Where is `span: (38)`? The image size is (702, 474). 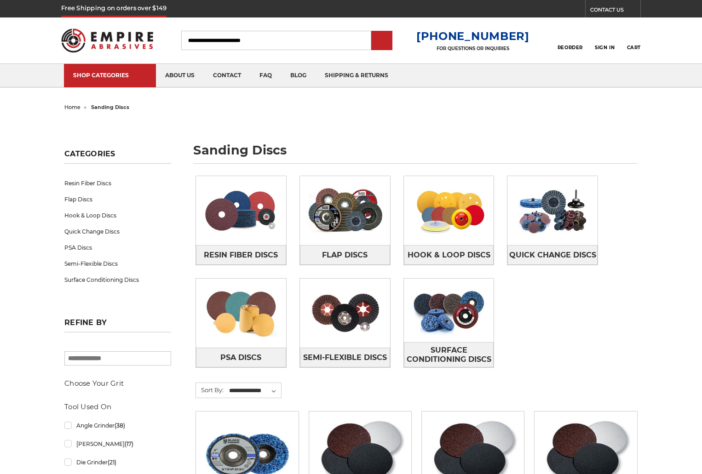 span: (38) is located at coordinates (120, 425).